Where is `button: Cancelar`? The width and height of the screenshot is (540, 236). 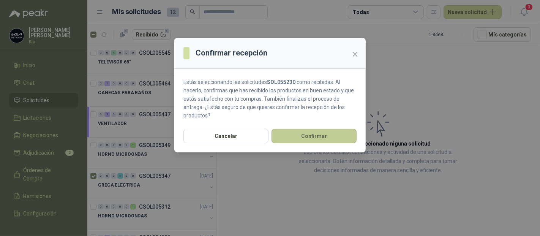
button: Cancelar is located at coordinates (226, 136).